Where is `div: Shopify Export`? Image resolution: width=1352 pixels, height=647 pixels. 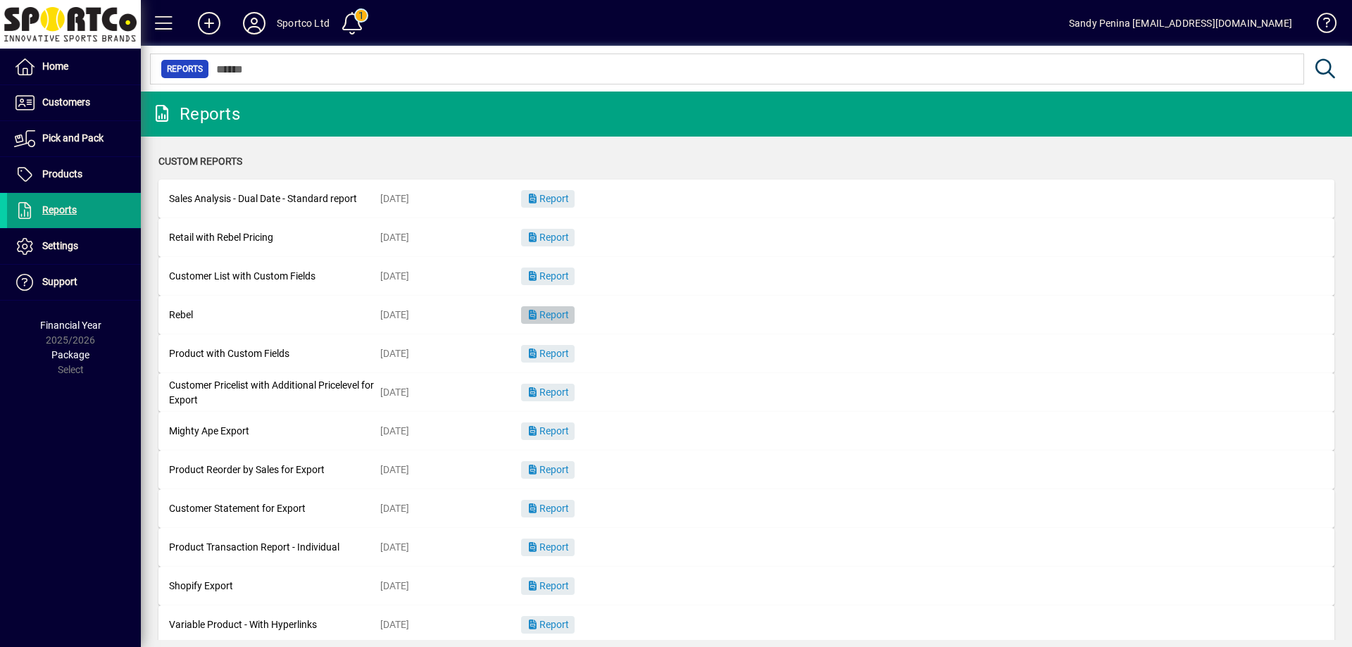
div: Shopify Export is located at coordinates (275, 586).